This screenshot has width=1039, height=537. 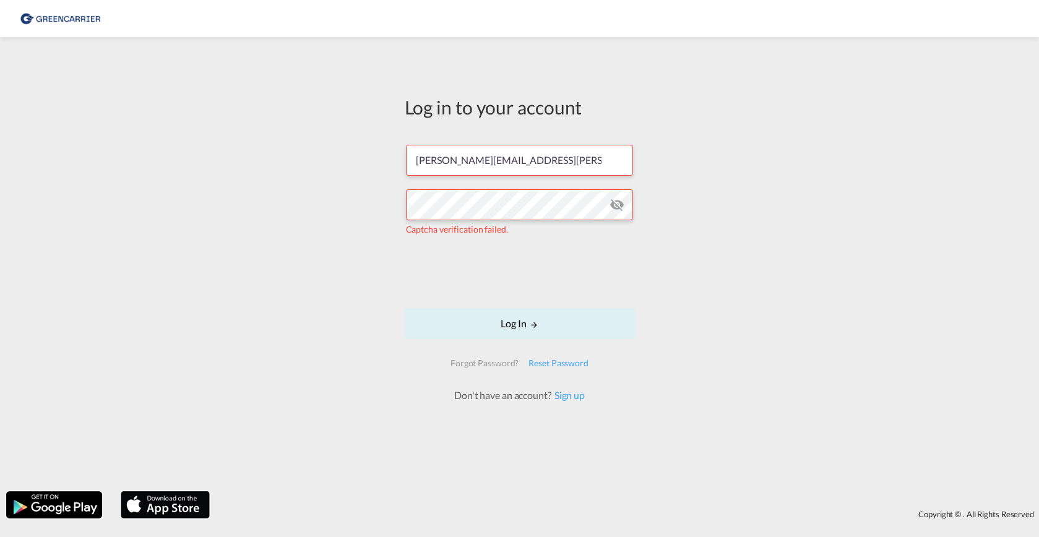 I want to click on md-icon: icon-eye-off, so click(x=617, y=205).